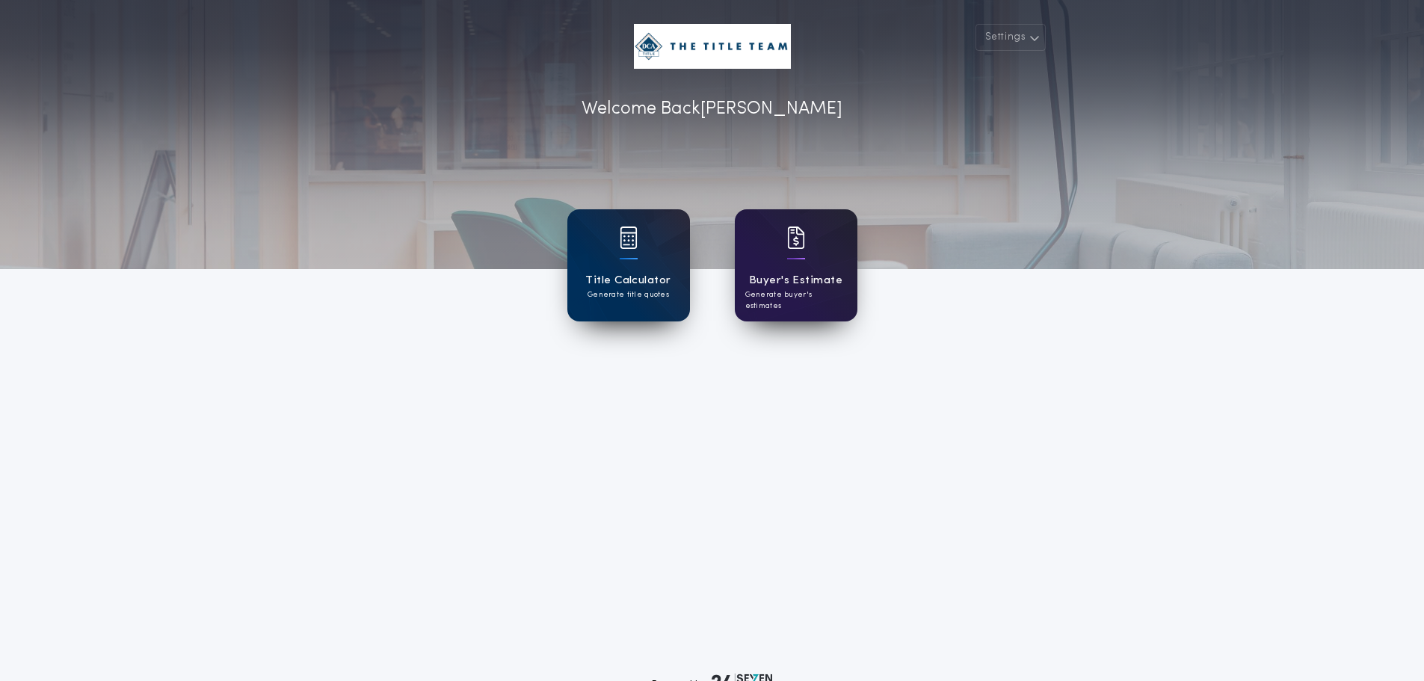  What do you see at coordinates (628, 294) in the screenshot?
I see `p: Generate title quotes` at bounding box center [628, 294].